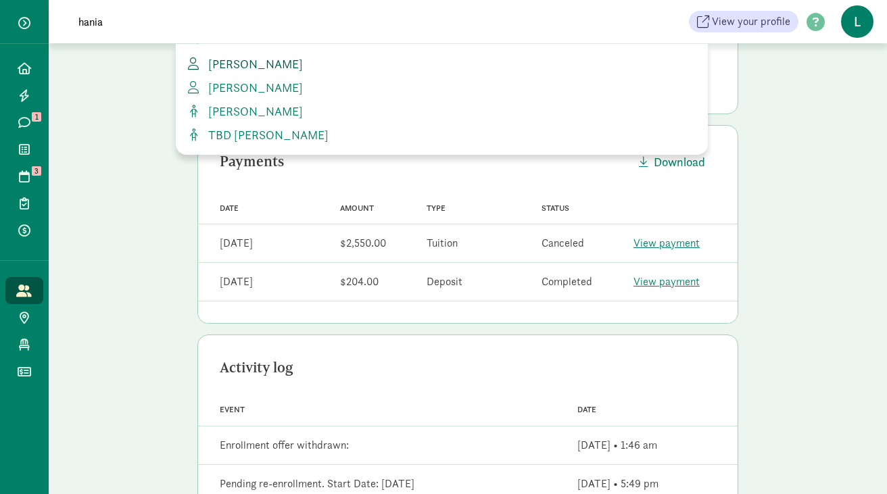 This screenshot has width=887, height=494. What do you see at coordinates (680, 162) in the screenshot?
I see `span: Download` at bounding box center [680, 162].